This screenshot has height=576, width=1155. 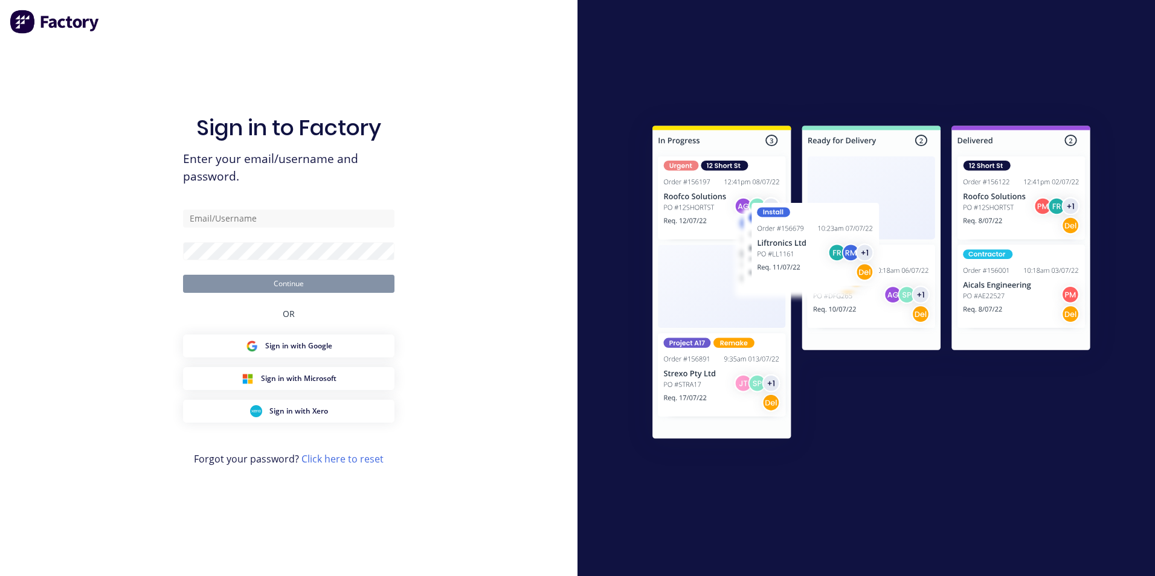 I want to click on input: Email/Username, so click(x=289, y=219).